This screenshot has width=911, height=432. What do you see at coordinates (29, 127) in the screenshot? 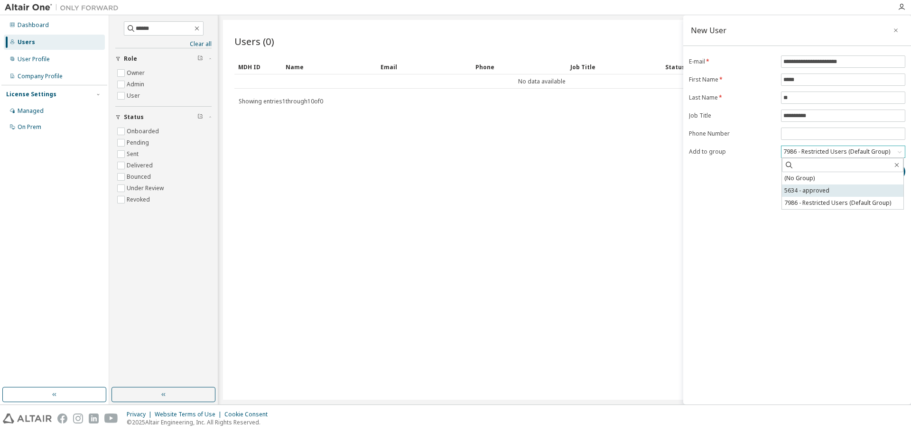
I see `div: On Prem` at bounding box center [29, 127].